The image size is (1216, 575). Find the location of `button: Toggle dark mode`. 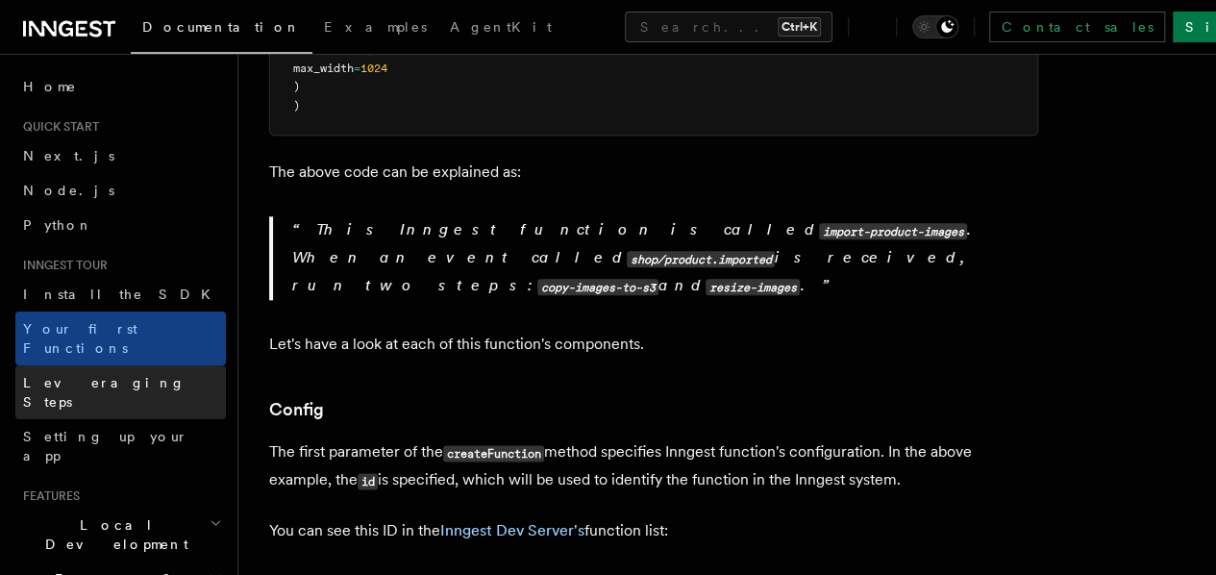

button: Toggle dark mode is located at coordinates (935, 27).